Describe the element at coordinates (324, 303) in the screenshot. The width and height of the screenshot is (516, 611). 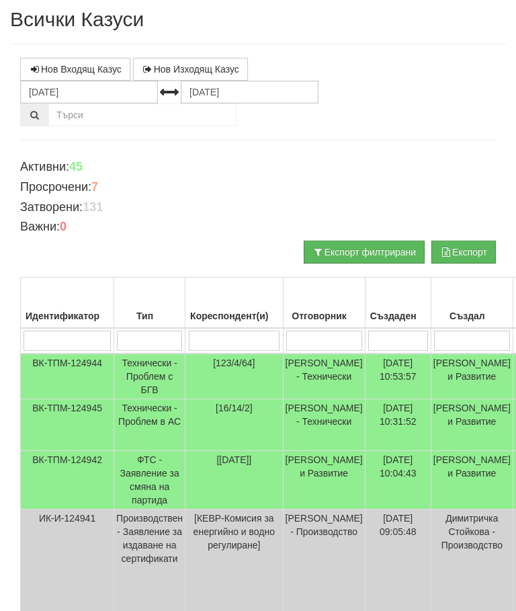
I see `th: Отговорник: No sort applied, activate to apply an ascending sort` at that location.